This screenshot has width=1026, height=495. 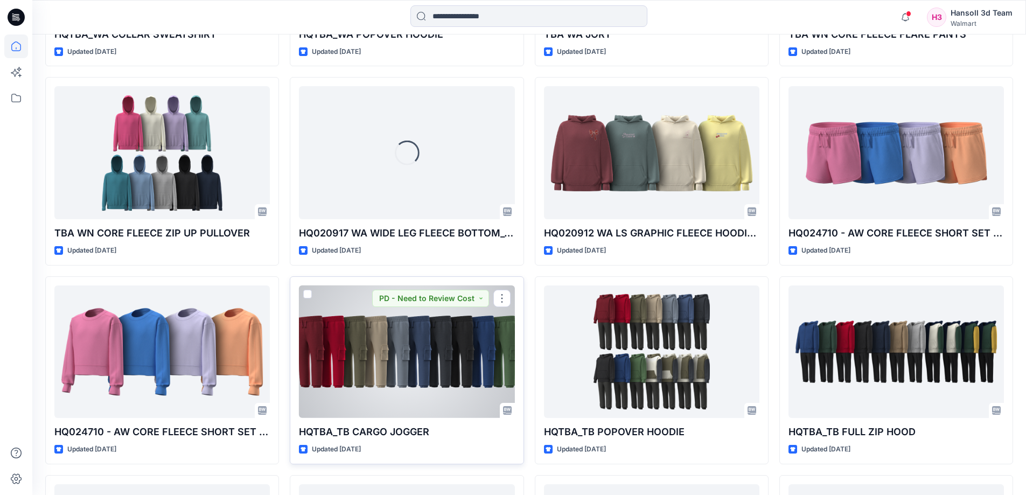 What do you see at coordinates (162, 352) in the screenshot?
I see `a: HQ024710 - AW CORE FLEECE SHORT SET (TOP)` at bounding box center [162, 352].